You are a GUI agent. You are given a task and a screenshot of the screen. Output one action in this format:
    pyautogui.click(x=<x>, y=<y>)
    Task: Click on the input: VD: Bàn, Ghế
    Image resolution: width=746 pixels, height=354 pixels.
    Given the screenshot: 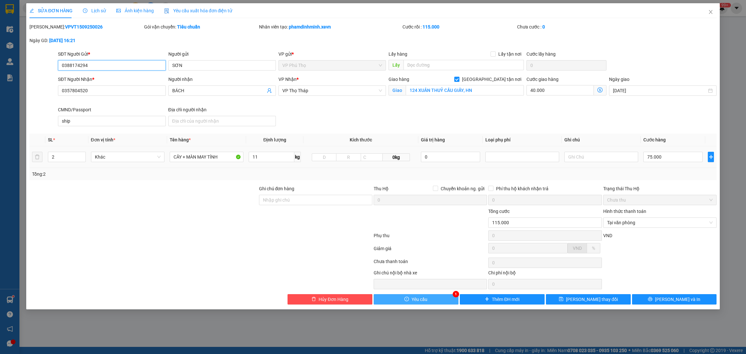 What is the action you would take?
    pyautogui.click(x=207, y=157)
    